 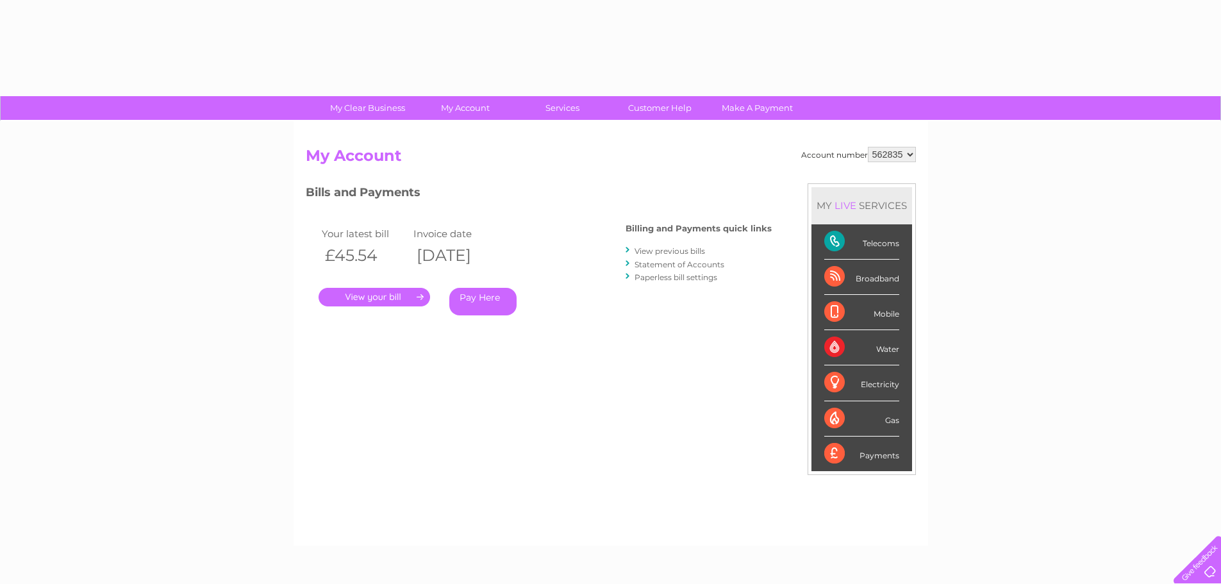 What do you see at coordinates (861, 418) in the screenshot?
I see `div: Gas` at bounding box center [861, 418].